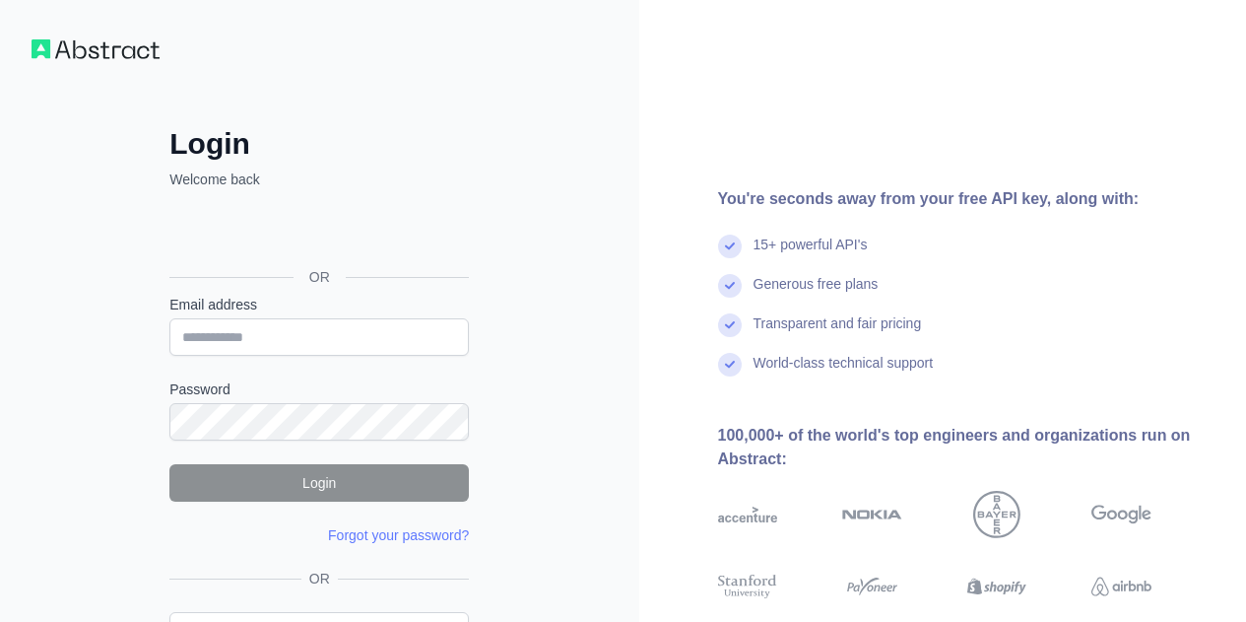  Describe the element at coordinates (816, 294) in the screenshot. I see `div: Generous free plans` at that location.